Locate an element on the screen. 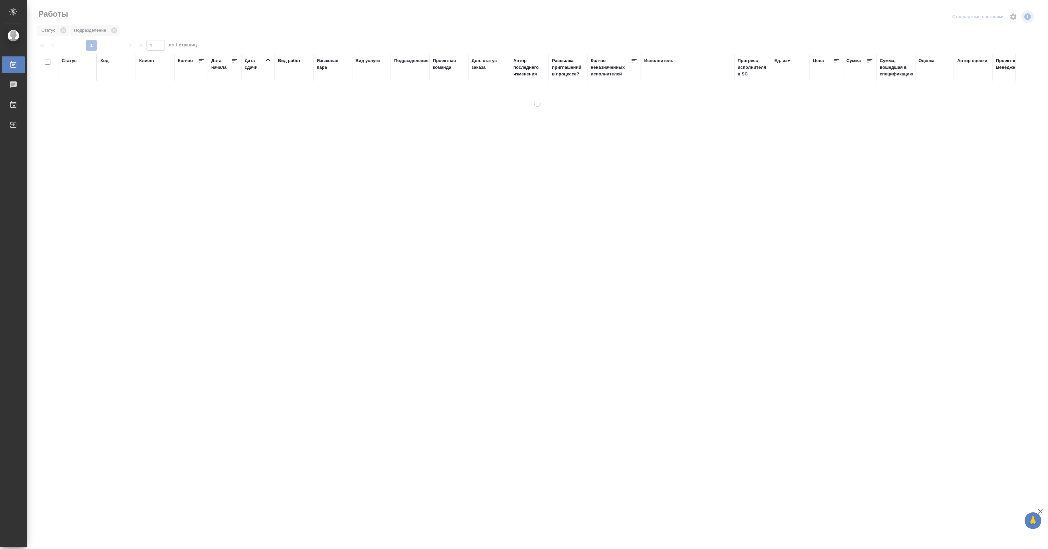 The image size is (1048, 549). div: Дата начала is located at coordinates (221, 64).